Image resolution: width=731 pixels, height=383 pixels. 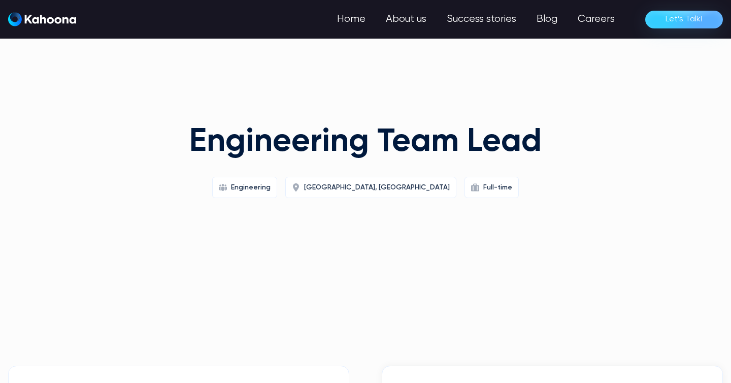 I want to click on div: Let’s Talk!, so click(x=684, y=19).